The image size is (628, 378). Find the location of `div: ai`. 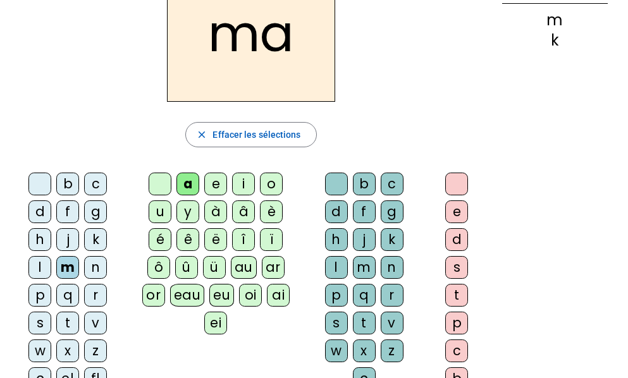

div: ai is located at coordinates (278, 296).